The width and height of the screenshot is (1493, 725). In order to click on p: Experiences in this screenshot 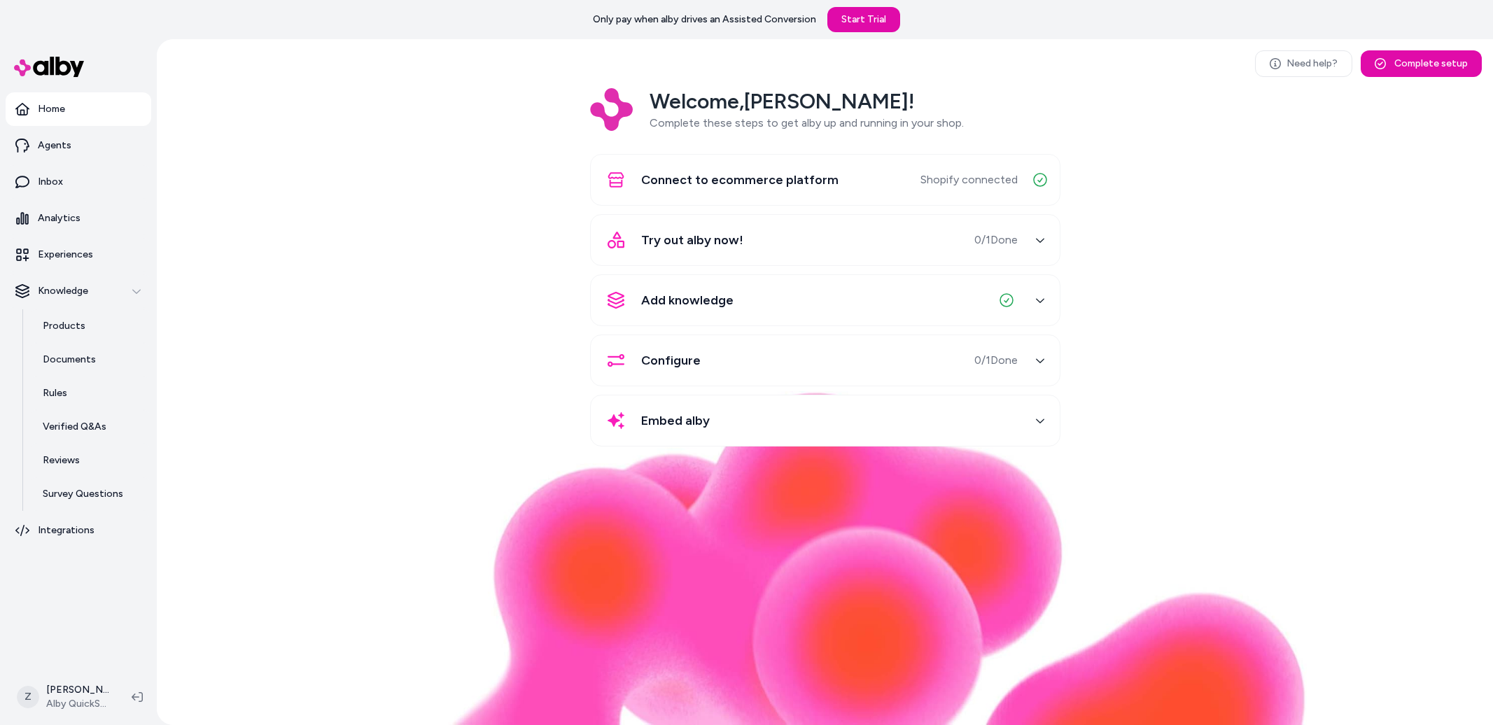, I will do `click(65, 255)`.